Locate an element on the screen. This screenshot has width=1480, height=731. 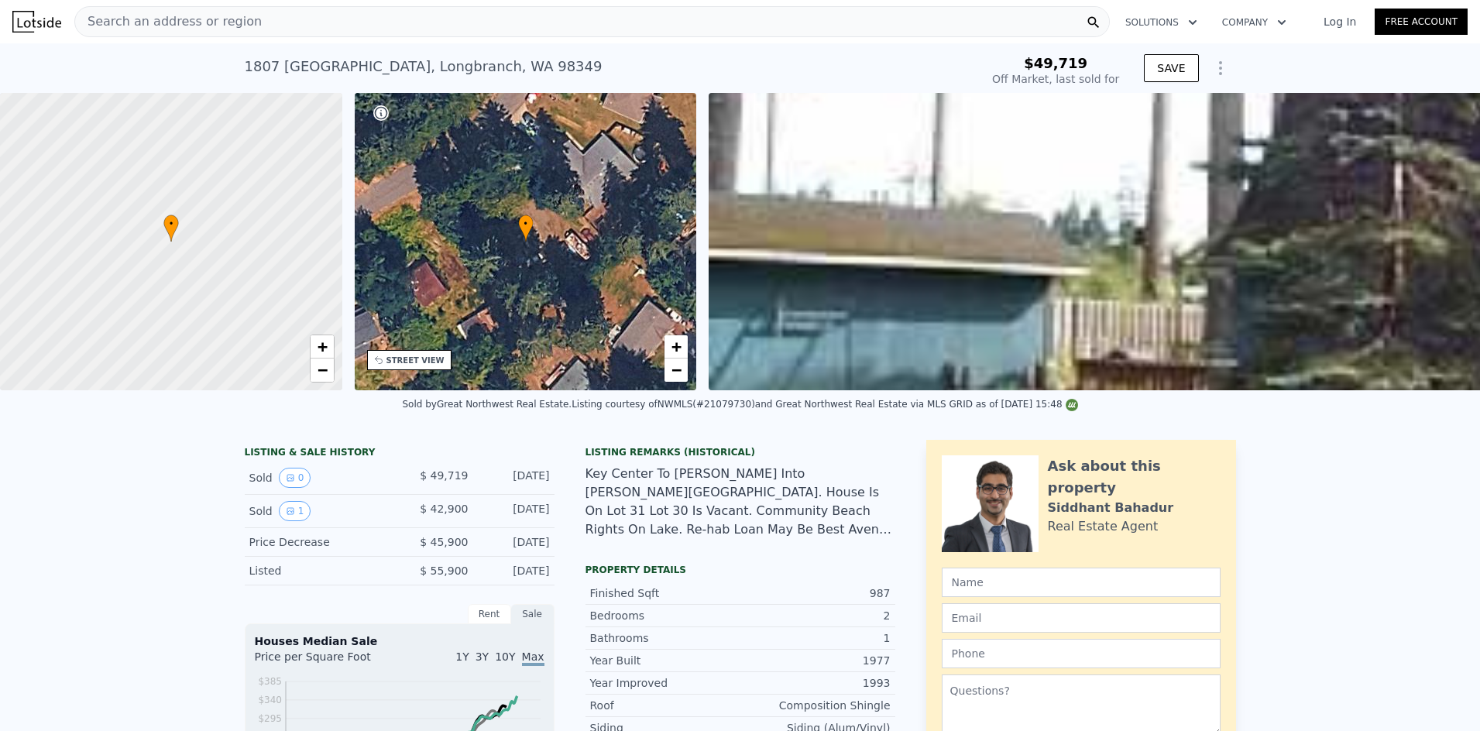
button: Company is located at coordinates (1254, 22).